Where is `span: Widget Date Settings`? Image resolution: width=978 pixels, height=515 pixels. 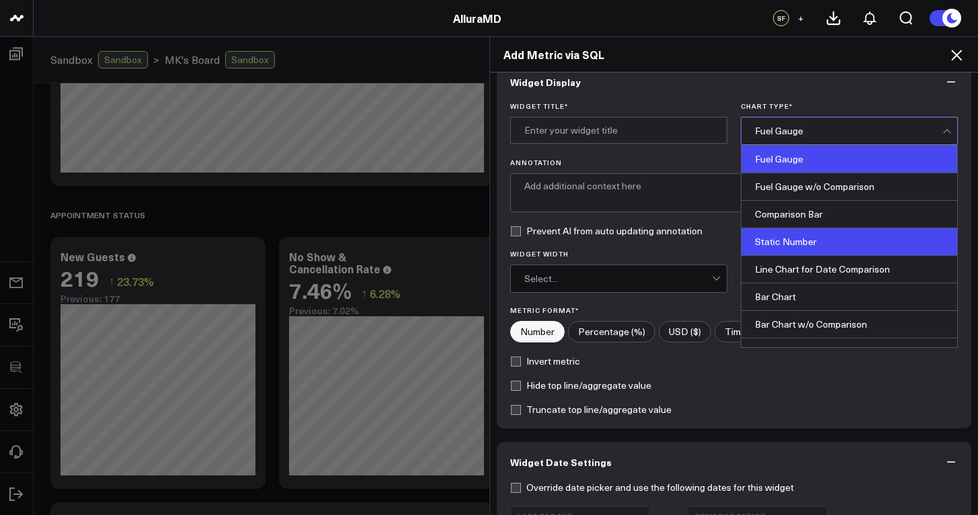
span: Widget Date Settings is located at coordinates (560, 462).